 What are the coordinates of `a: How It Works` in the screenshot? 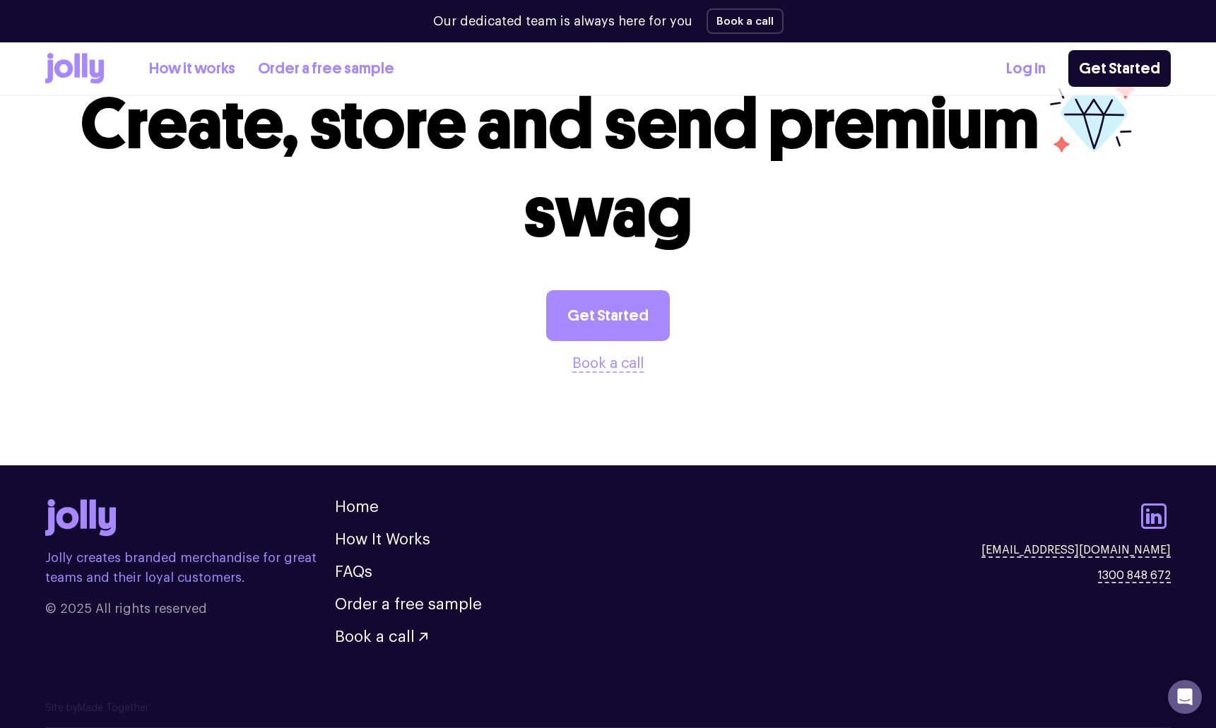 It's located at (382, 540).